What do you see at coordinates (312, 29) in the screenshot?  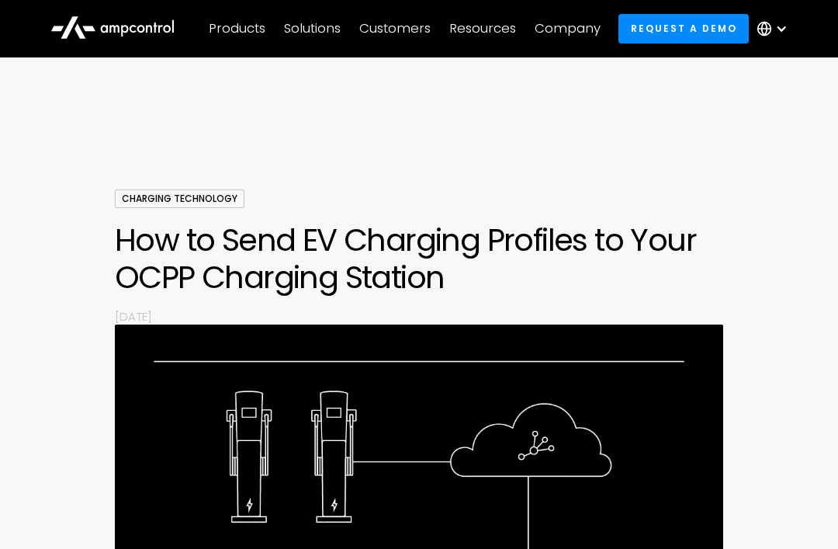 I see `div: Solutions` at bounding box center [312, 29].